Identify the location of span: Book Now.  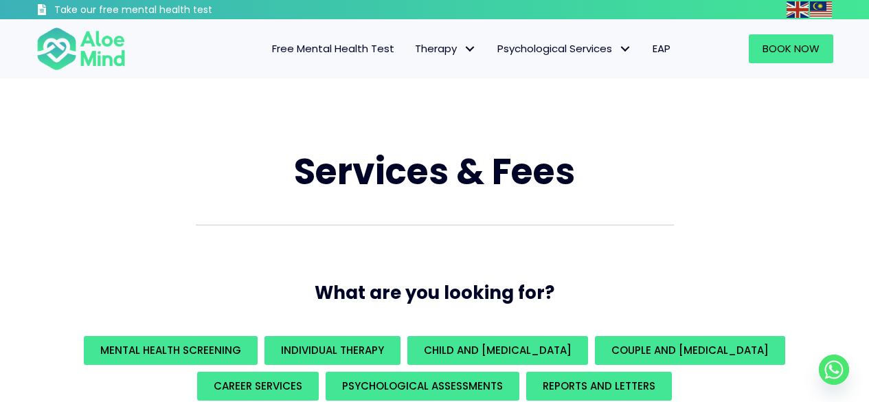
(791, 48).